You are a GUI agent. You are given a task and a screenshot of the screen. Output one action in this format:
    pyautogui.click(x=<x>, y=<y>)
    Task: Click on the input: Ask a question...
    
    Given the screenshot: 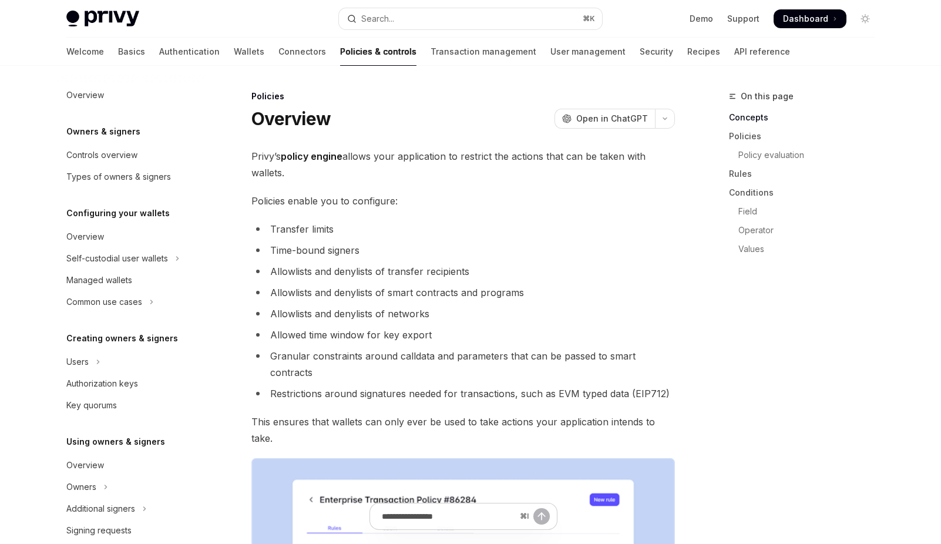 What is the action you would take?
    pyautogui.click(x=448, y=516)
    